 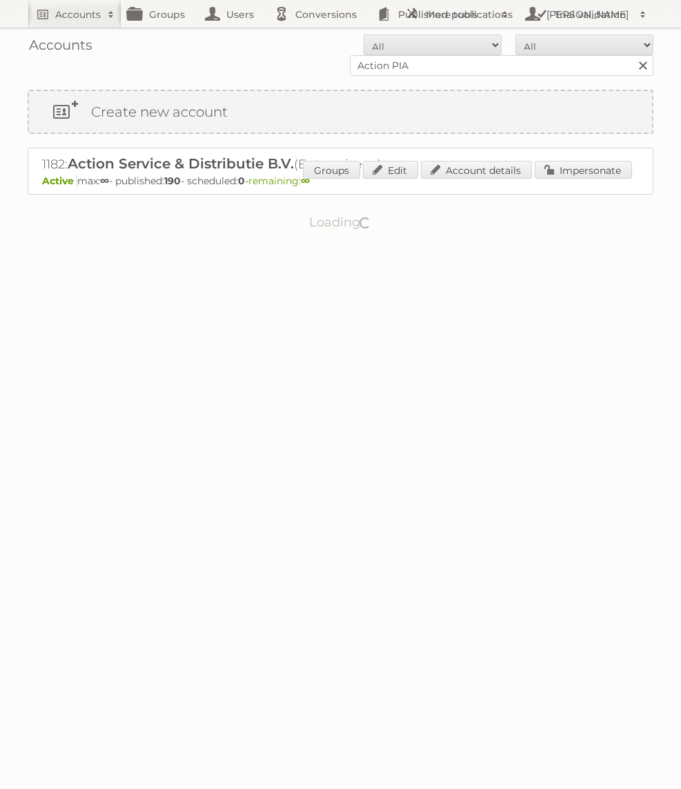 What do you see at coordinates (284, 164) in the screenshot?
I see `h2: 1182: (Enterprise ∞)` at bounding box center [284, 164].